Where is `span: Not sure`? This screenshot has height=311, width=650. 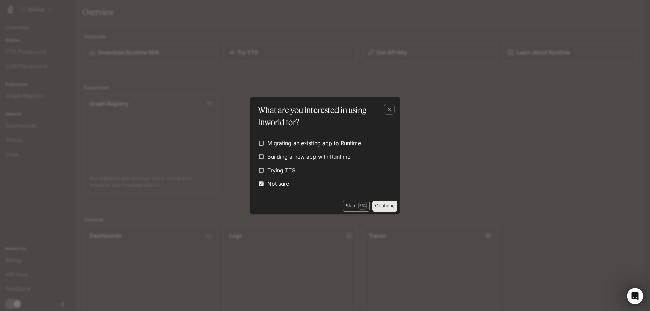
span: Not sure is located at coordinates (278, 184).